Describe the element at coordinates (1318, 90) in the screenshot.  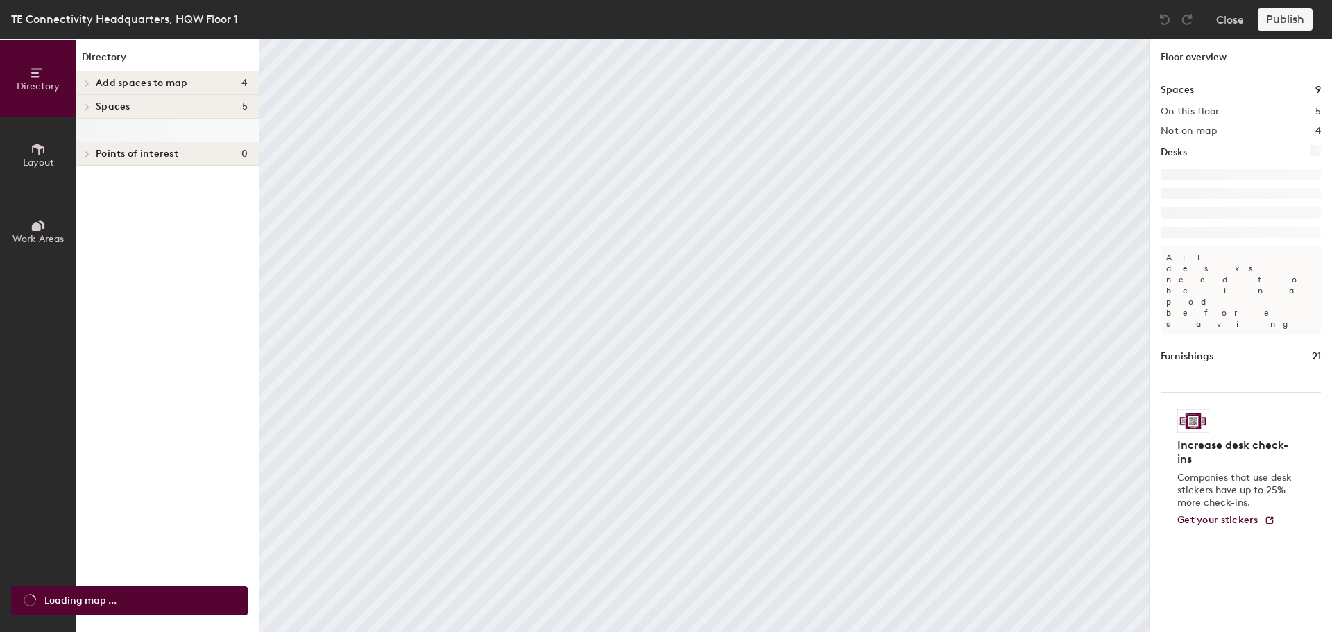
I see `h1: 9` at that location.